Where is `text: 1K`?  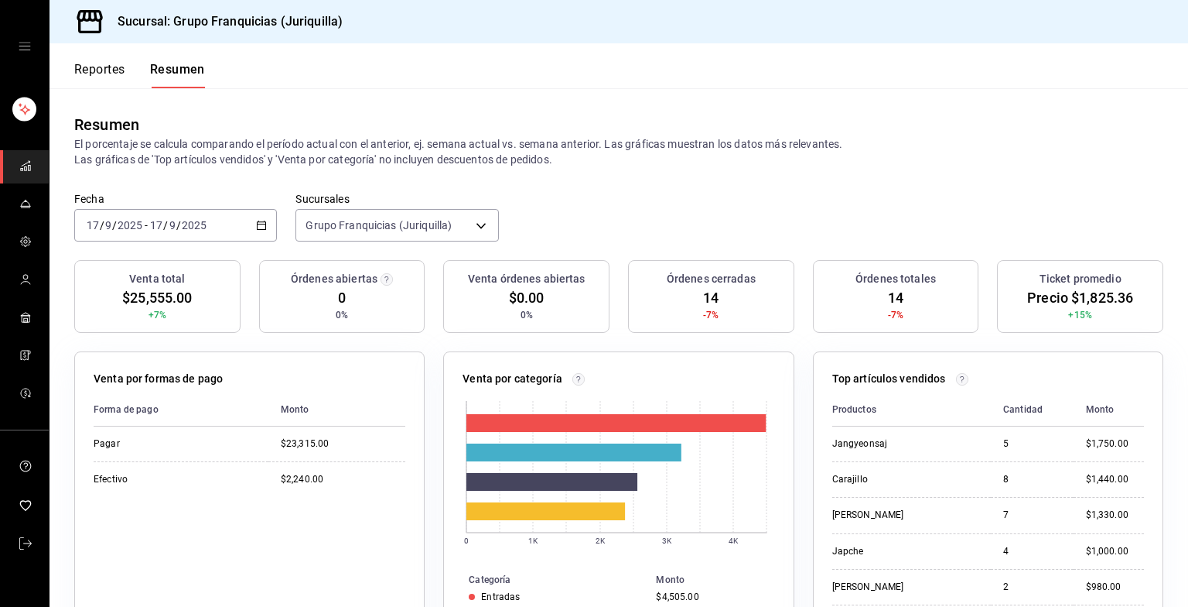
text: 1K is located at coordinates (533, 540).